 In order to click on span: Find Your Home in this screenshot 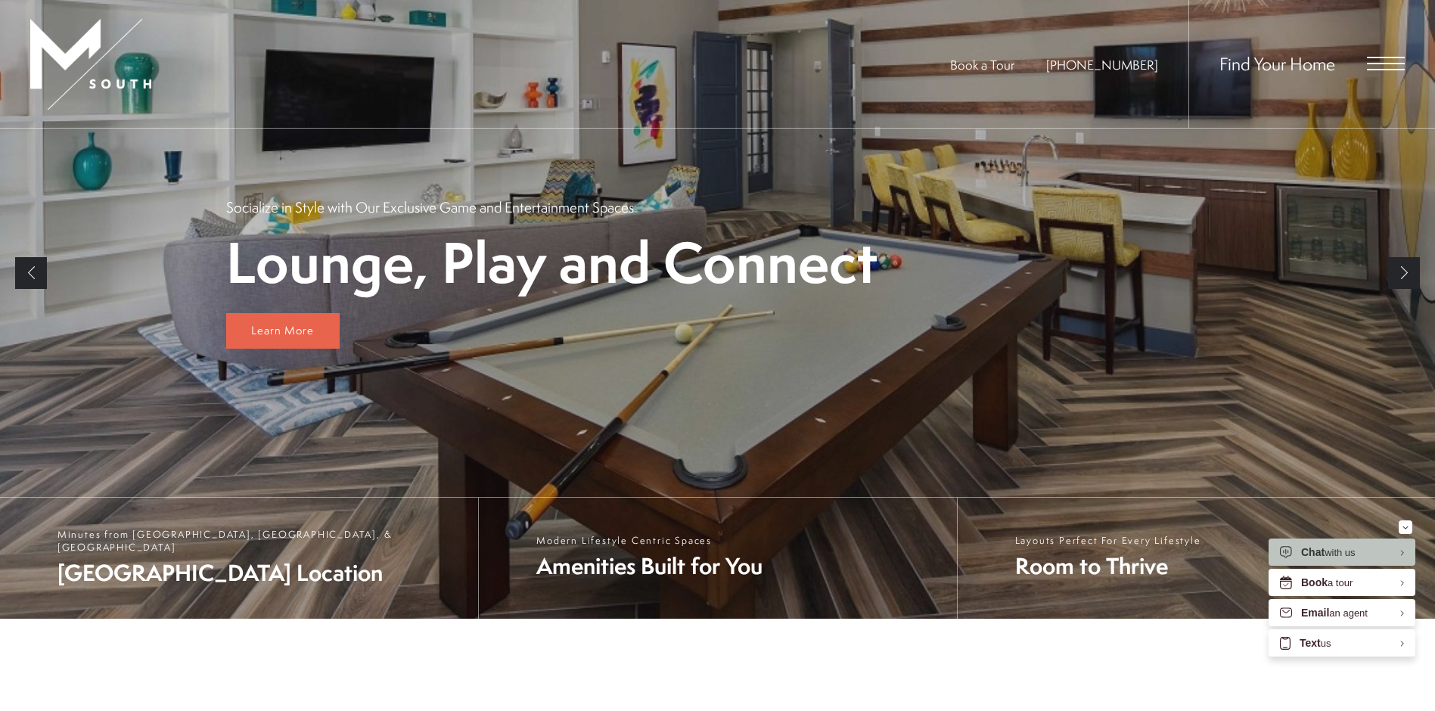, I will do `click(1277, 64)`.